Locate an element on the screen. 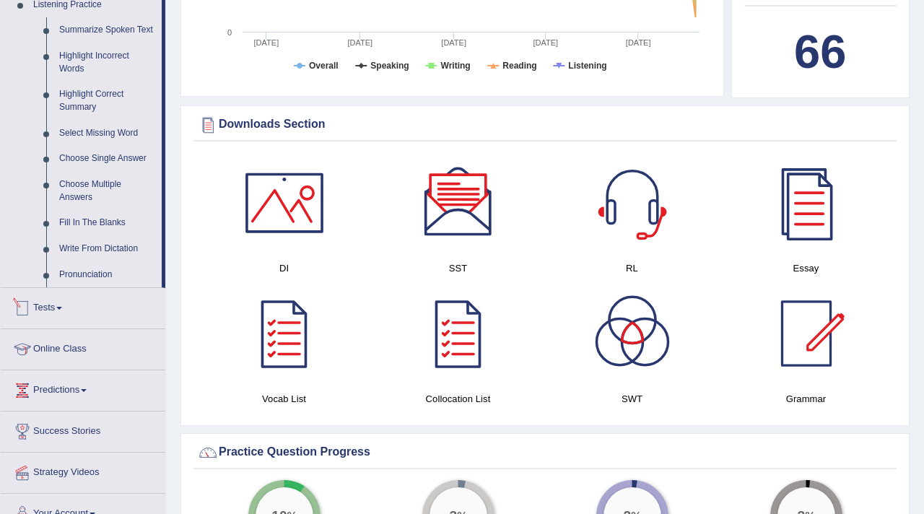 The image size is (924, 514). h4: Vocab List is located at coordinates (284, 399).